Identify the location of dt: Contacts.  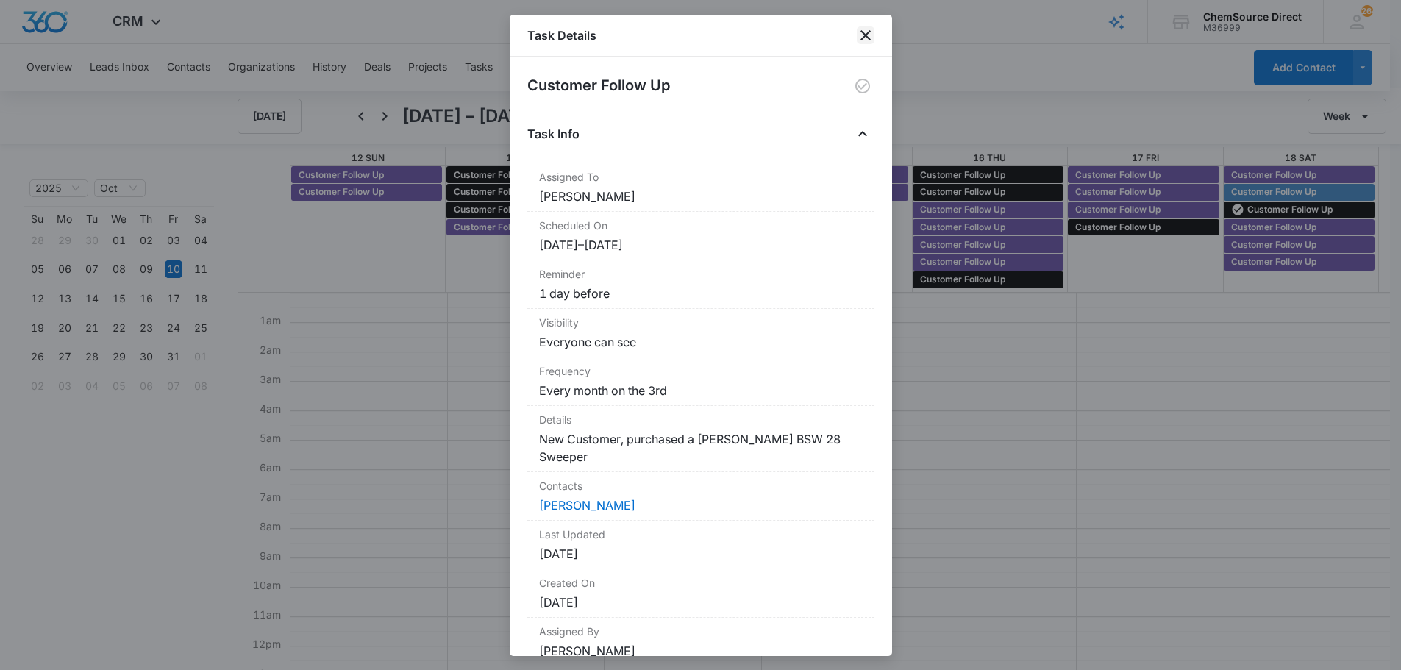
(701, 485).